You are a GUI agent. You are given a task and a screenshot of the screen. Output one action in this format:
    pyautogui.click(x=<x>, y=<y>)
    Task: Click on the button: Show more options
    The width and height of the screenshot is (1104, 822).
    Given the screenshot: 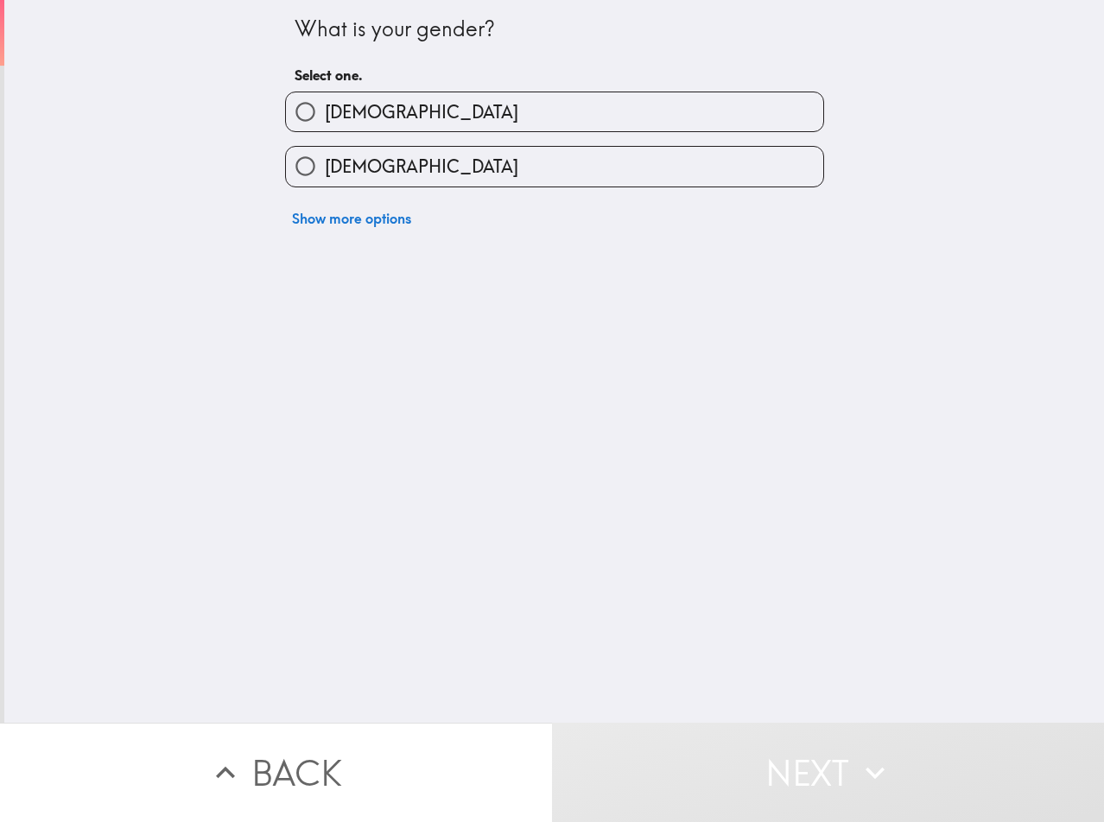 What is the action you would take?
    pyautogui.click(x=352, y=219)
    